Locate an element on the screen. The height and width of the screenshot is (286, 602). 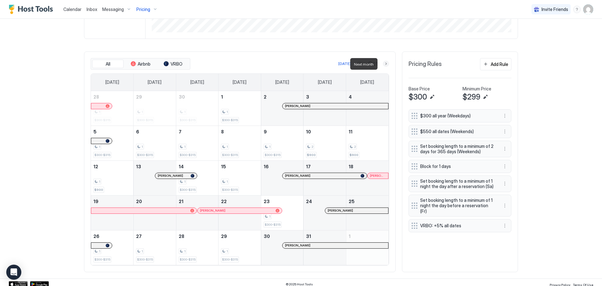
span: $299 is located at coordinates (472, 97).